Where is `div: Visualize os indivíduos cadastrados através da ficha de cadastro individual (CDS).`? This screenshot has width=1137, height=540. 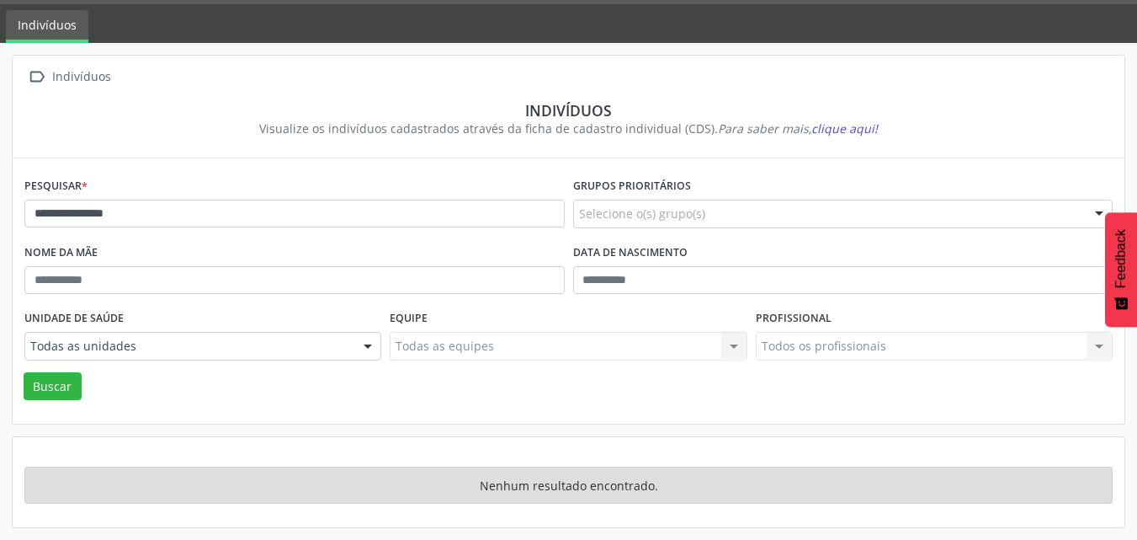
div: Visualize os indivíduos cadastrados através da ficha de cadastro individual (CDS). is located at coordinates (568, 128).